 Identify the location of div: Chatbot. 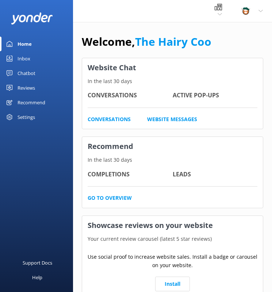
(26, 73).